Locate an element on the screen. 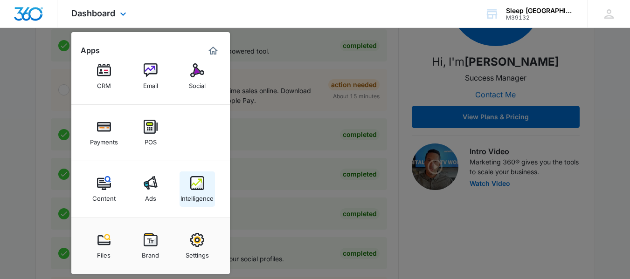 The image size is (630, 279). a: Payments is located at coordinates (104, 133).